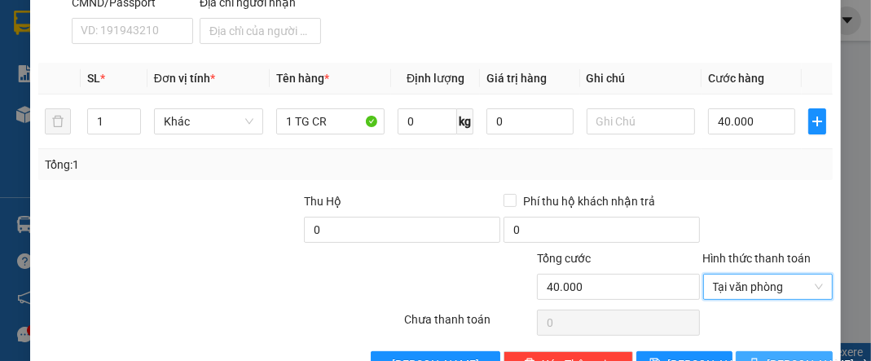 This screenshot has height=361, width=871. I want to click on span: SL, so click(94, 78).